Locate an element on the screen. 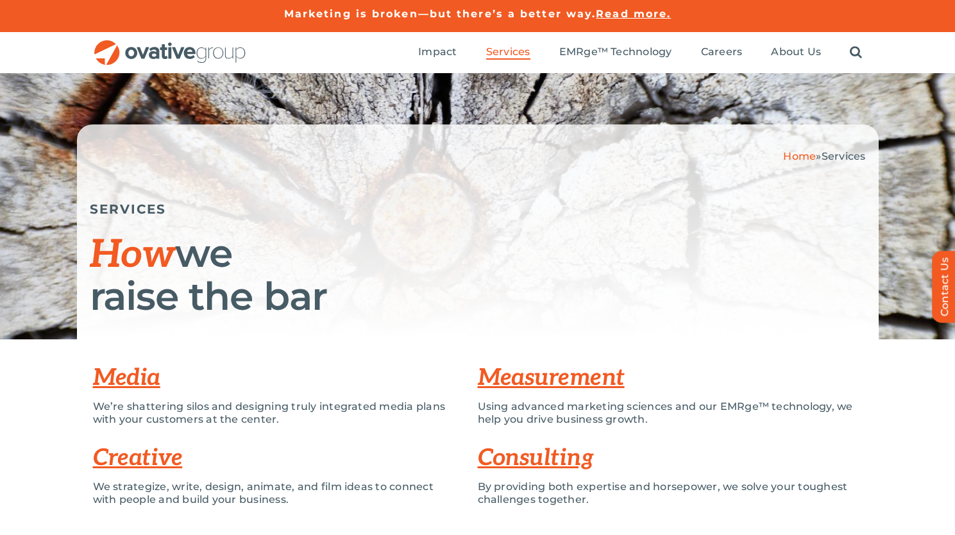 Image resolution: width=955 pixels, height=535 pixels. a: EMRge™ Technology is located at coordinates (615, 53).